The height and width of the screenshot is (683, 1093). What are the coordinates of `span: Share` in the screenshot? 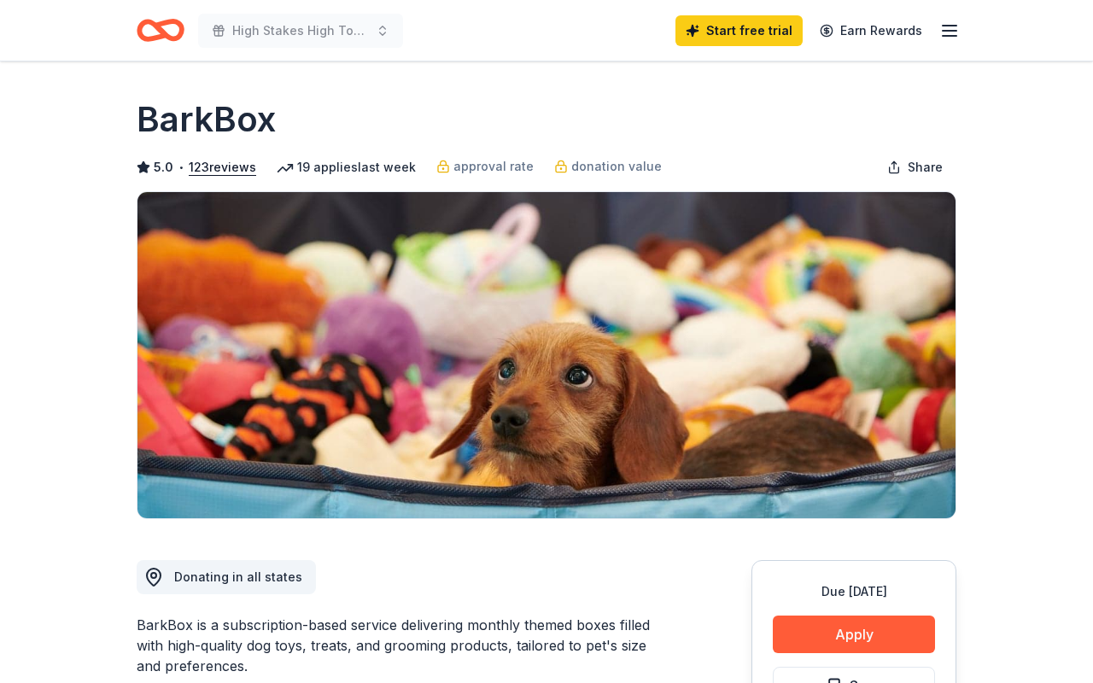 It's located at (925, 167).